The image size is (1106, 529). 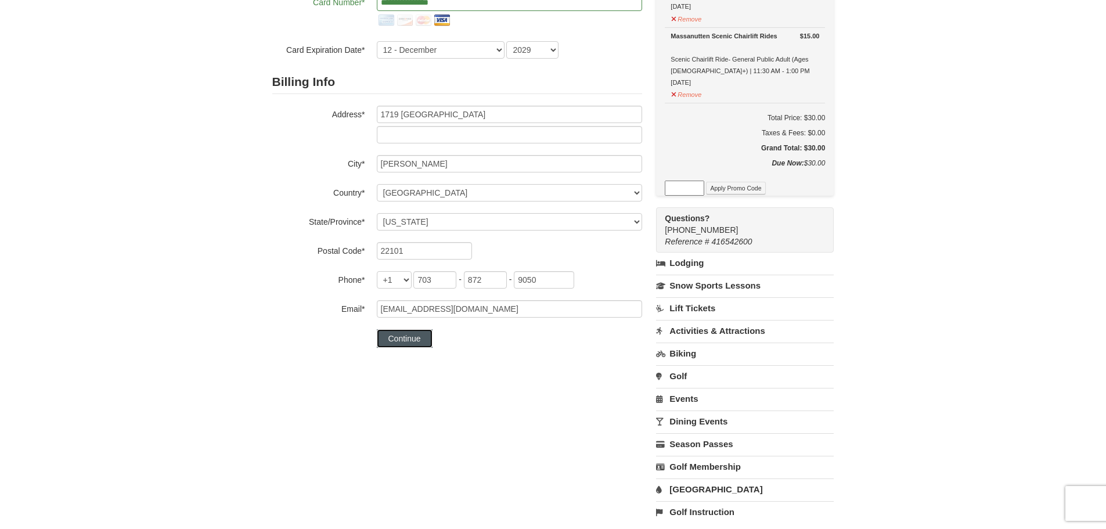 I want to click on img: visa.png, so click(x=442, y=20).